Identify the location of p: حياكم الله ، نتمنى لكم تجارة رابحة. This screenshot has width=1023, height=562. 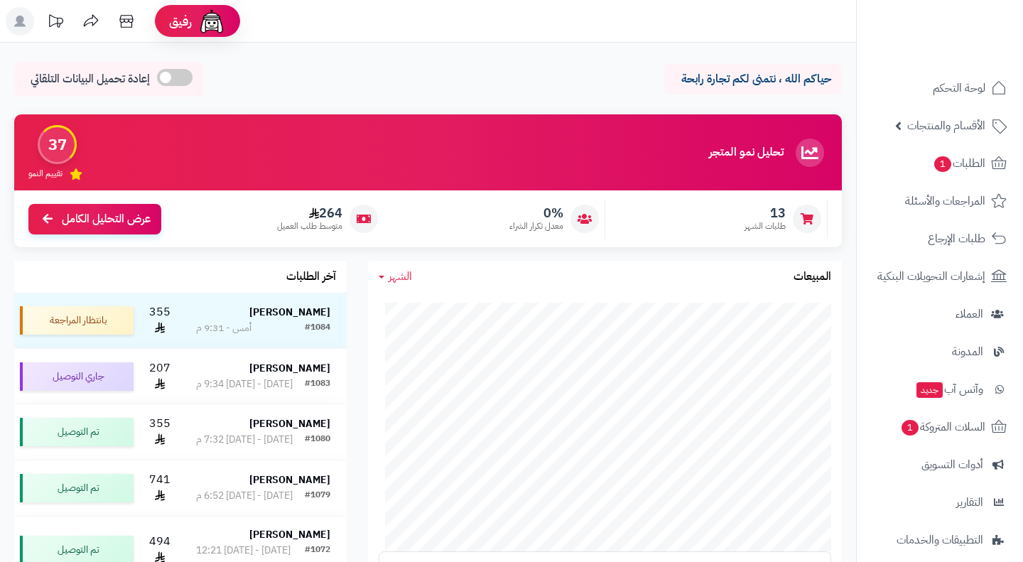
(753, 79).